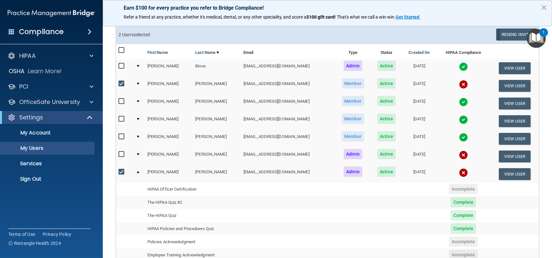 Image resolution: width=552 pixels, height=258 pixels. I want to click on th: HIPAA Compliance, so click(463, 52).